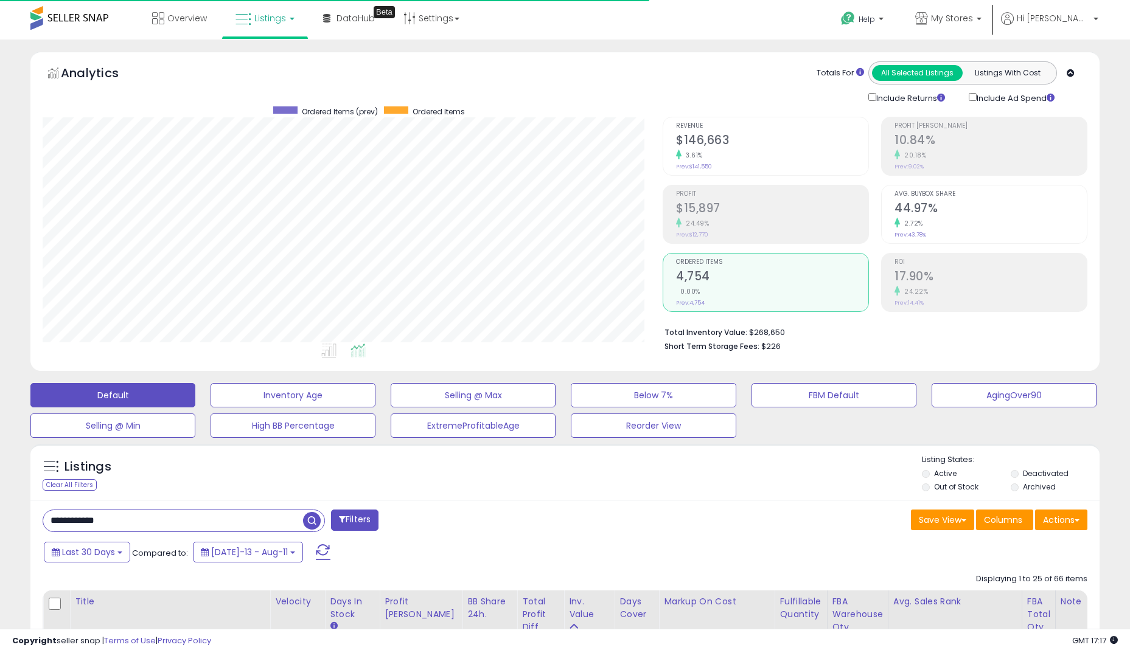 The width and height of the screenshot is (1130, 653). What do you see at coordinates (690, 303) in the screenshot?
I see `small: Prev: 4,754` at bounding box center [690, 303].